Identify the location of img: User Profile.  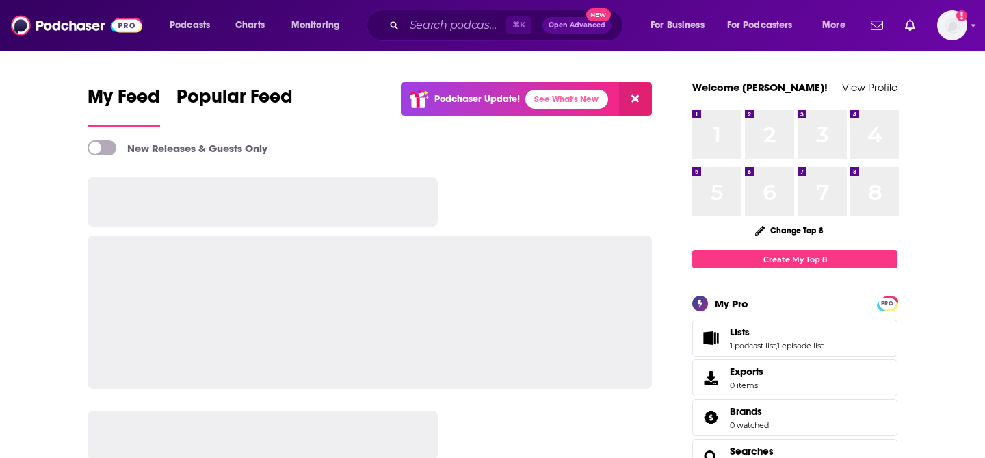
(952, 25).